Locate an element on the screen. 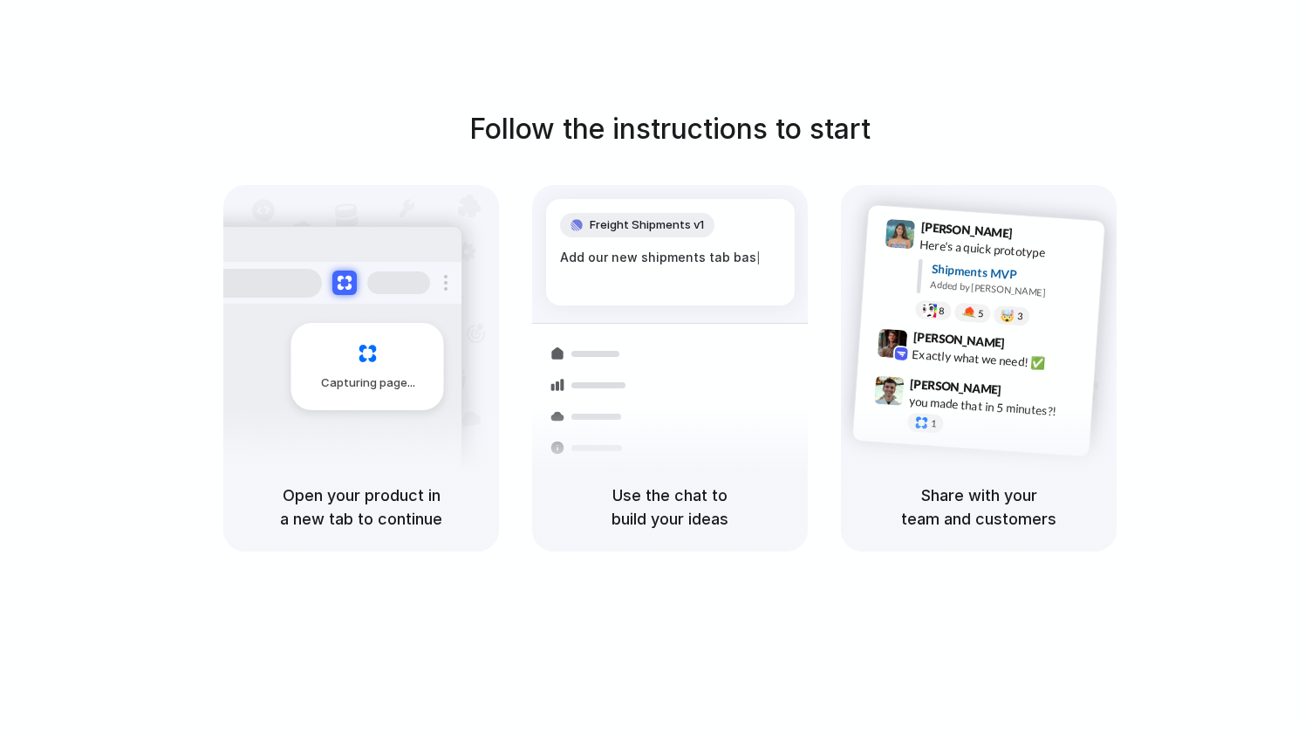 This screenshot has height=734, width=1305. h5: Use the chat to build your ideas is located at coordinates (670, 507).